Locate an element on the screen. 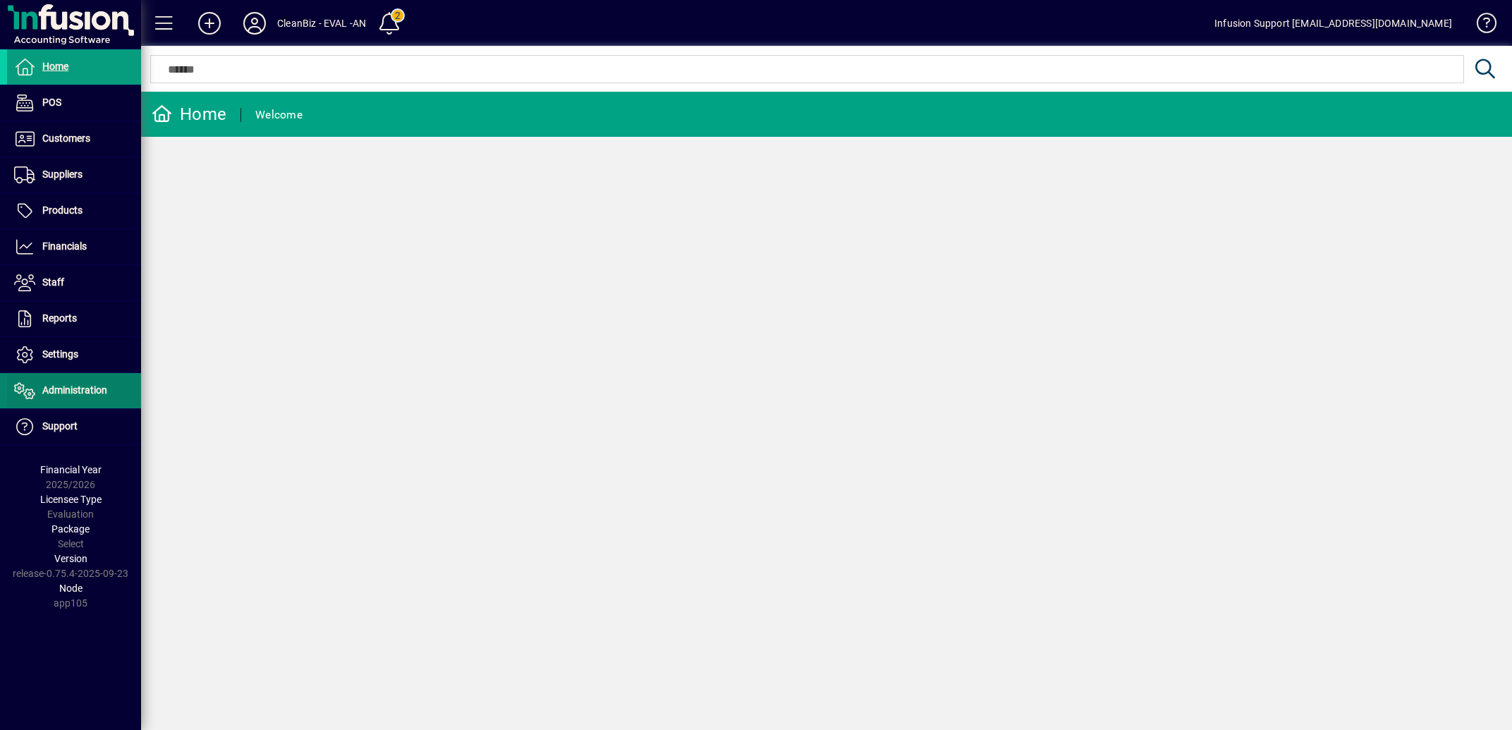 Image resolution: width=1512 pixels, height=730 pixels. a: Products is located at coordinates (74, 211).